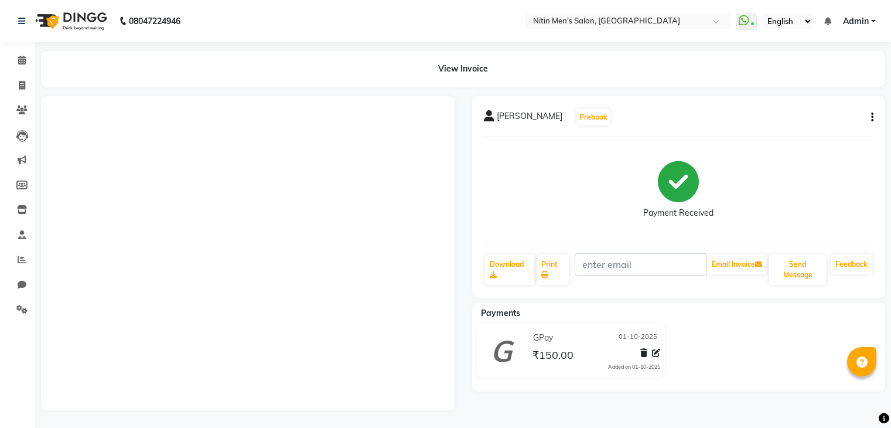 The image size is (891, 428). I want to click on span: Payments, so click(500, 313).